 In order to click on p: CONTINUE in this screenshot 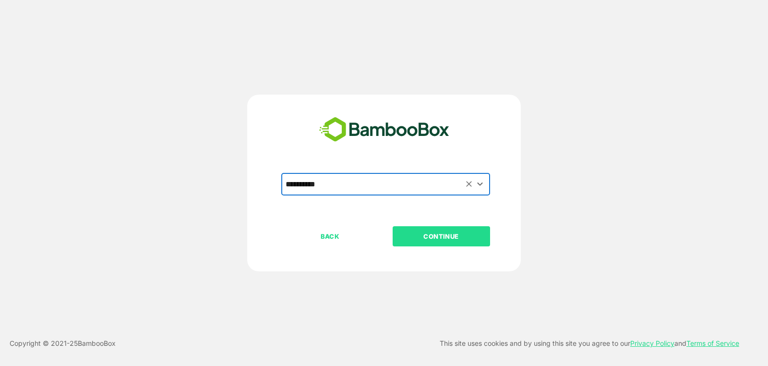, I will do `click(441, 236)`.